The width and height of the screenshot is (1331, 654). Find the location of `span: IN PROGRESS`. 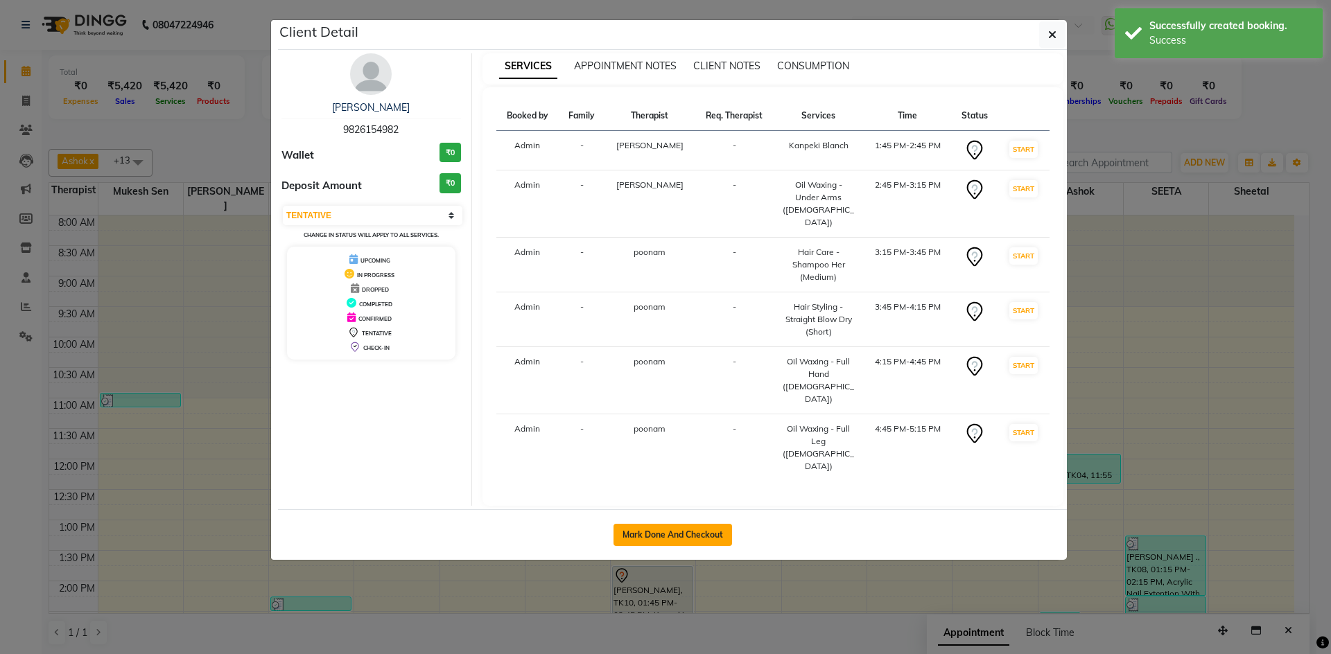

span: IN PROGRESS is located at coordinates (376, 275).